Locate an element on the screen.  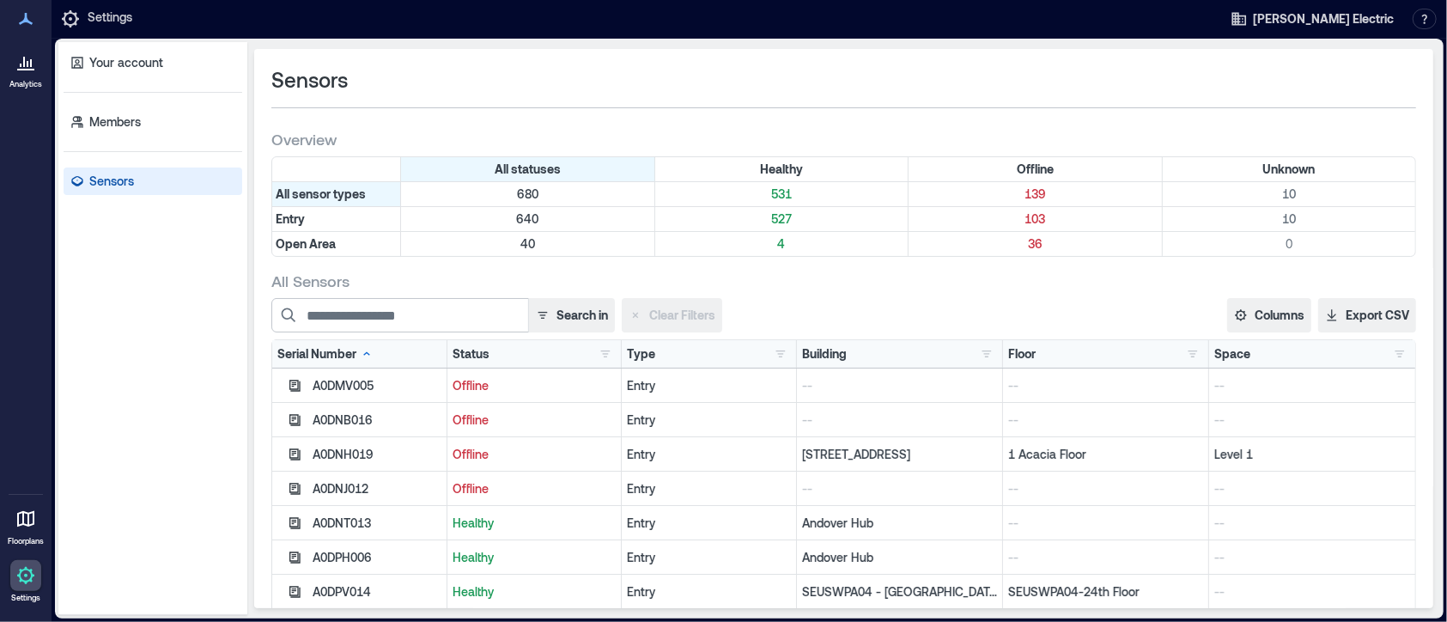
div: Building is located at coordinates (824, 354).